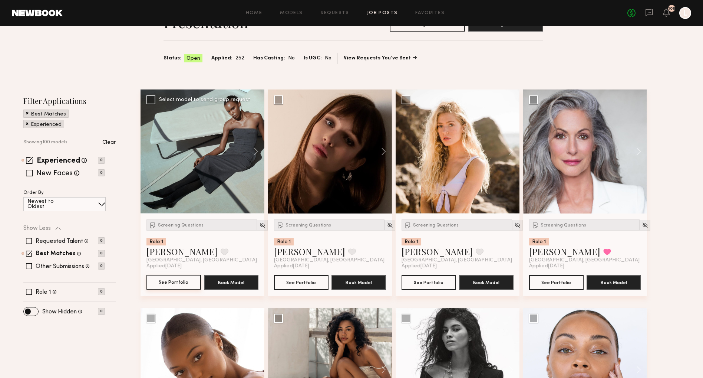  I want to click on p: Newest to Oldest, so click(49, 204).